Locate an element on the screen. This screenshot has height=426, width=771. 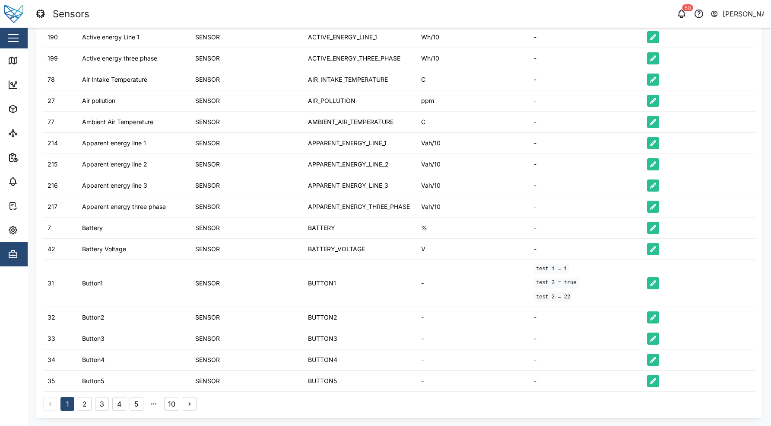
div: APPARENT_ENERGY_LINE_2 is located at coordinates (348, 164).